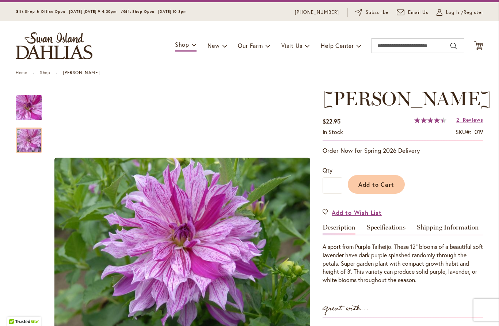 The image size is (499, 326). I want to click on strong: SKU, so click(463, 131).